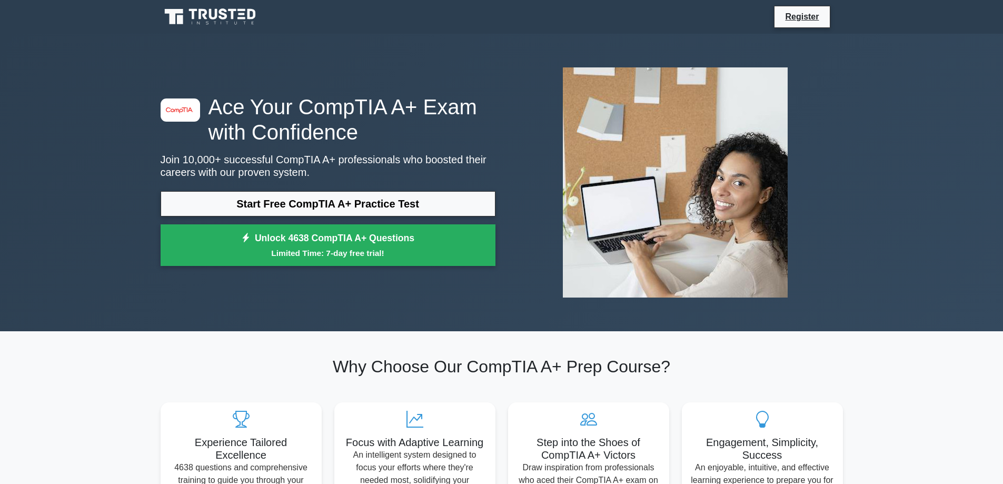  I want to click on h2: Why Choose Our CompTIA A+ Prep Course?, so click(502, 367).